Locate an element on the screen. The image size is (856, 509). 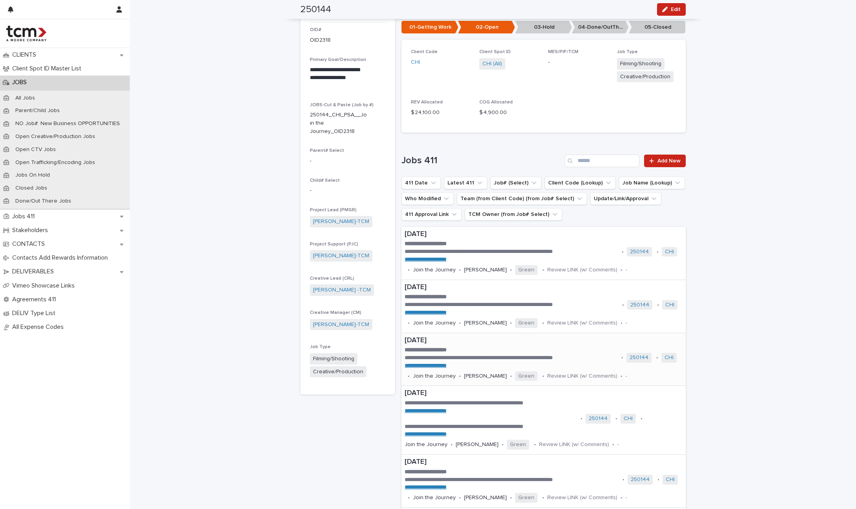
p: Open CTV Jobs is located at coordinates (35, 149).